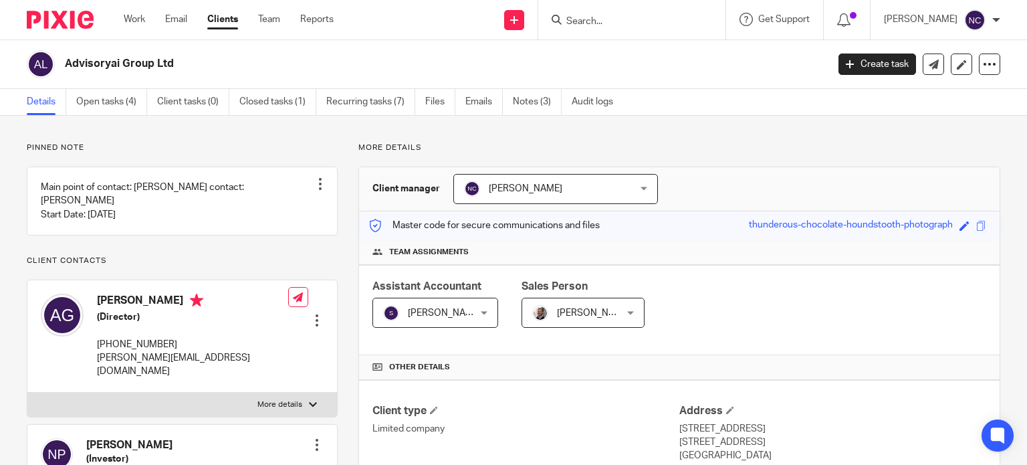 The image size is (1027, 465). I want to click on a: Closed tasks (1), so click(277, 102).